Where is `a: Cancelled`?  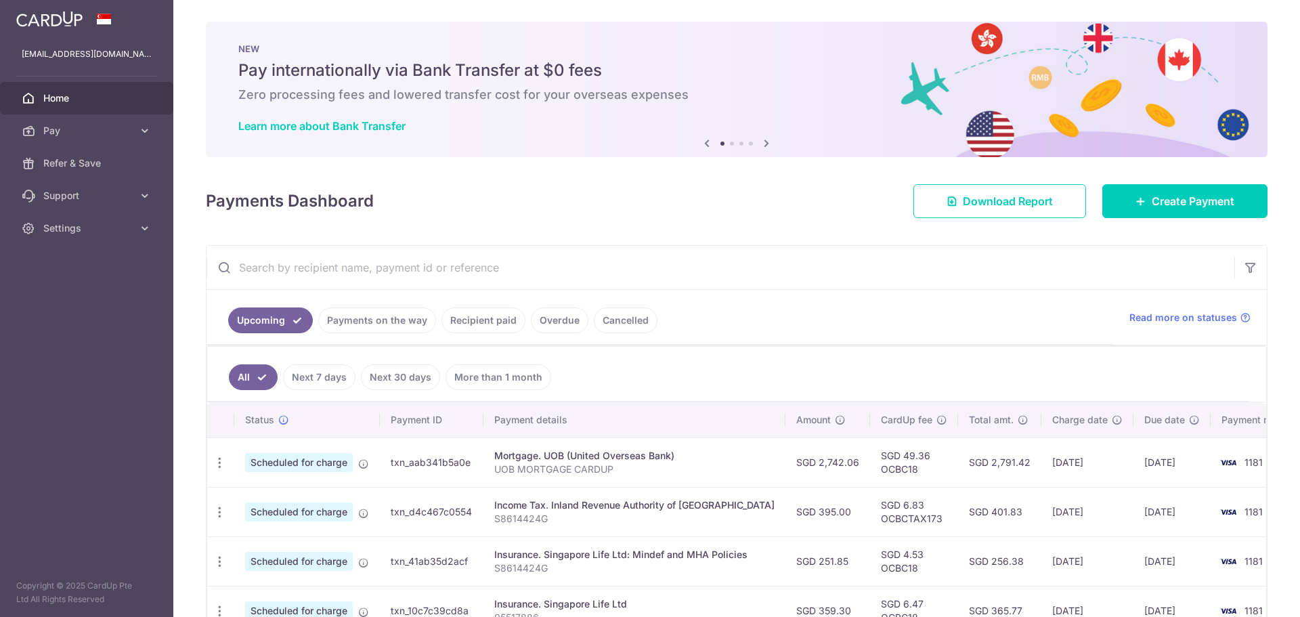 a: Cancelled is located at coordinates (626, 320).